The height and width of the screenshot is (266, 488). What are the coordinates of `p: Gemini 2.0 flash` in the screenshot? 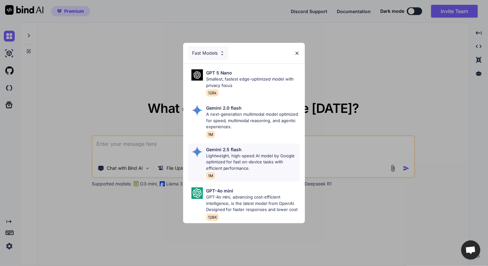 It's located at (224, 108).